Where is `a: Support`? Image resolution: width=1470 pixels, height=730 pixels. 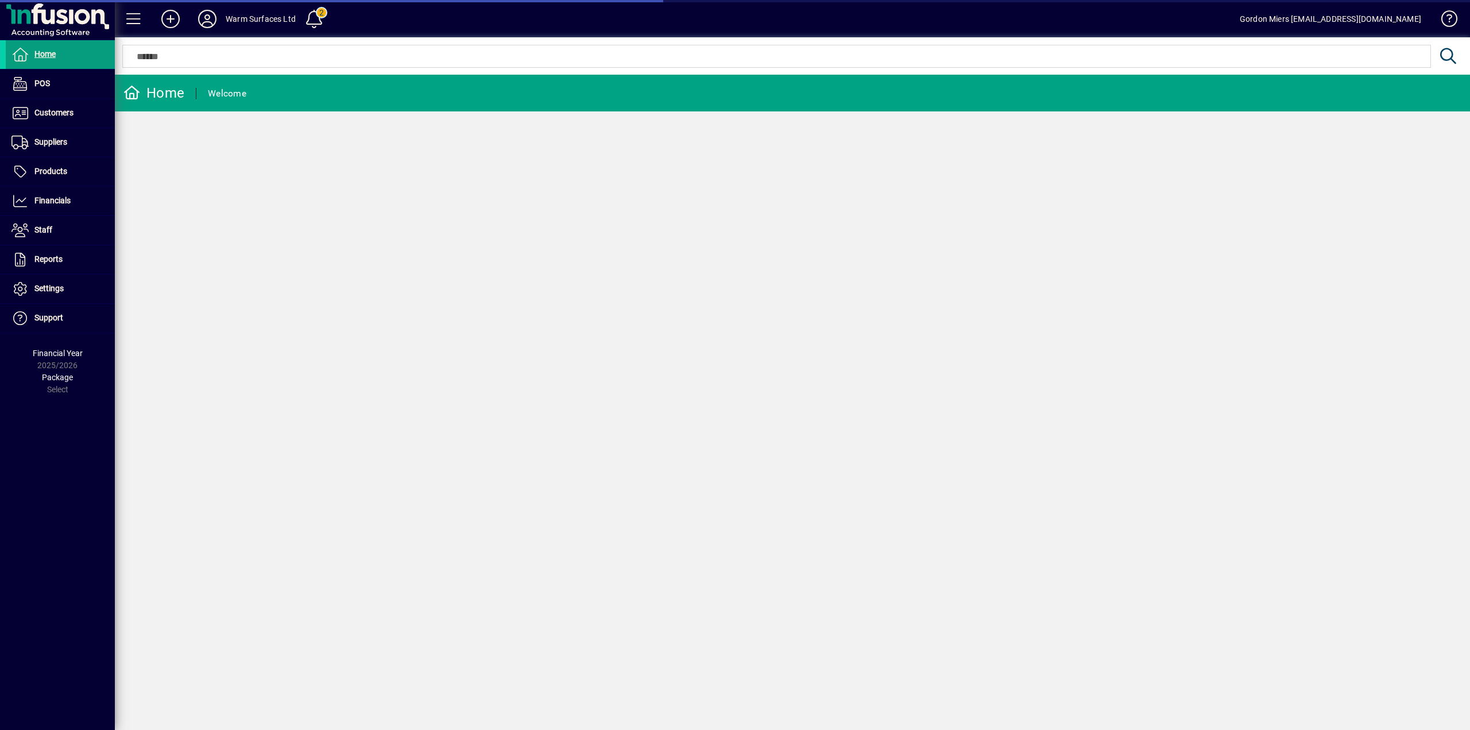
a: Support is located at coordinates (60, 318).